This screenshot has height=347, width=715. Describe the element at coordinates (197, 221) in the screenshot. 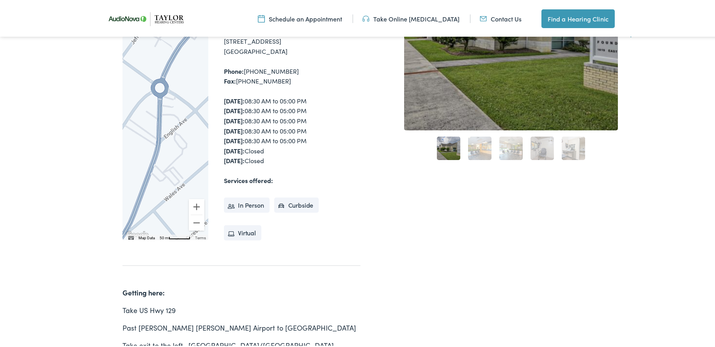

I see `button: Zoom out` at that location.